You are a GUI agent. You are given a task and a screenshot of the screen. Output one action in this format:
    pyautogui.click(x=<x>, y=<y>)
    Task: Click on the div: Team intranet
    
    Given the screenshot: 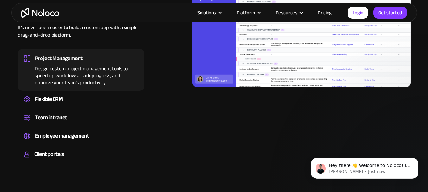 What is the action you would take?
    pyautogui.click(x=51, y=118)
    